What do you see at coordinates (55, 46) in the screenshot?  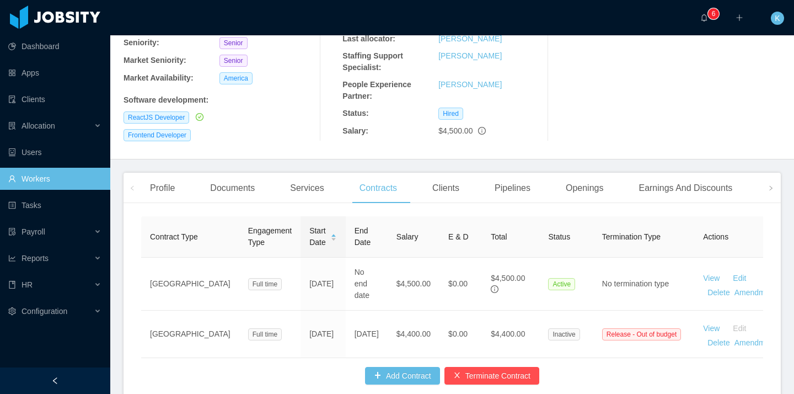 I see `a: icon: pie-chartDashboard` at bounding box center [55, 46].